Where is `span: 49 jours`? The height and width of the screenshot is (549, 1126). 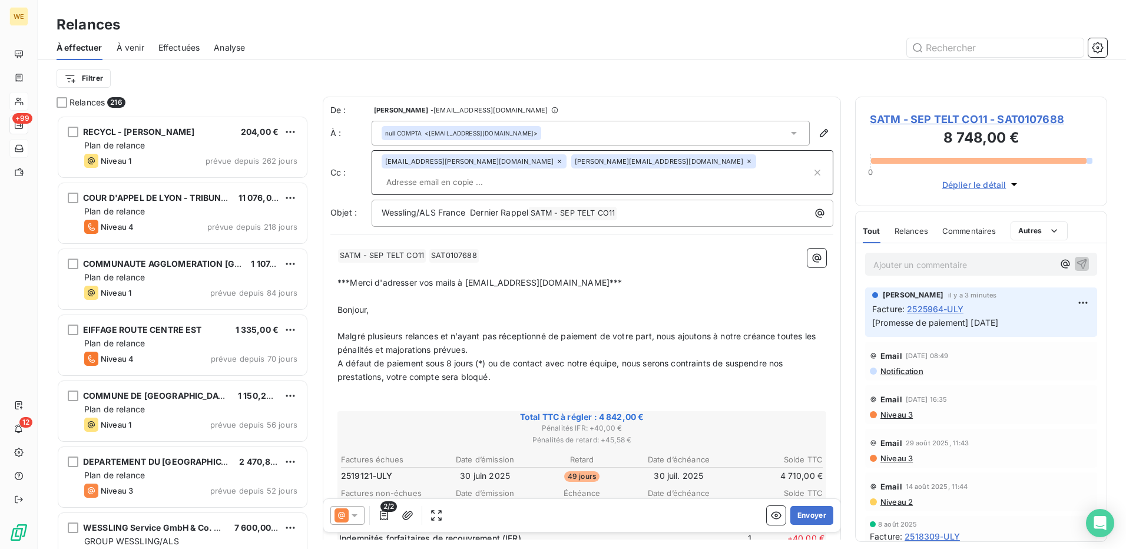 span: 49 jours is located at coordinates (582, 476).